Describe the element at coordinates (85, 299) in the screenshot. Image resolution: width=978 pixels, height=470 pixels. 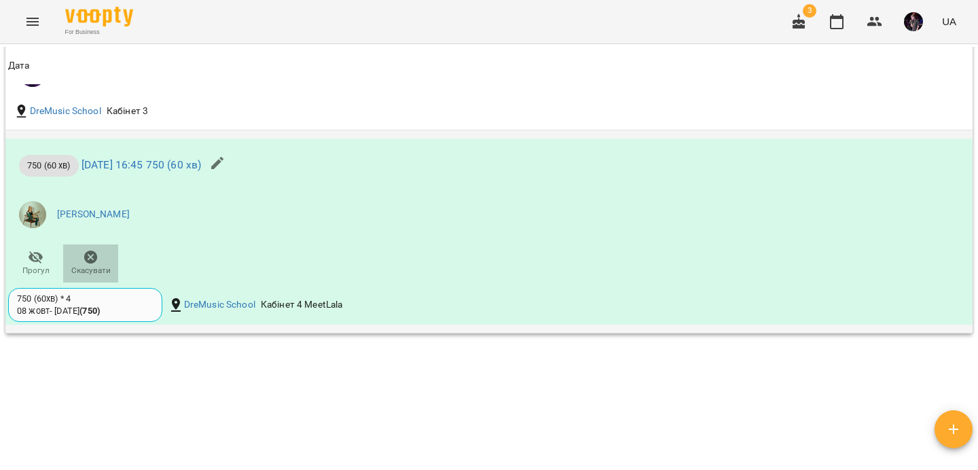
I see `div: 750 (60хв) * 4` at that location.